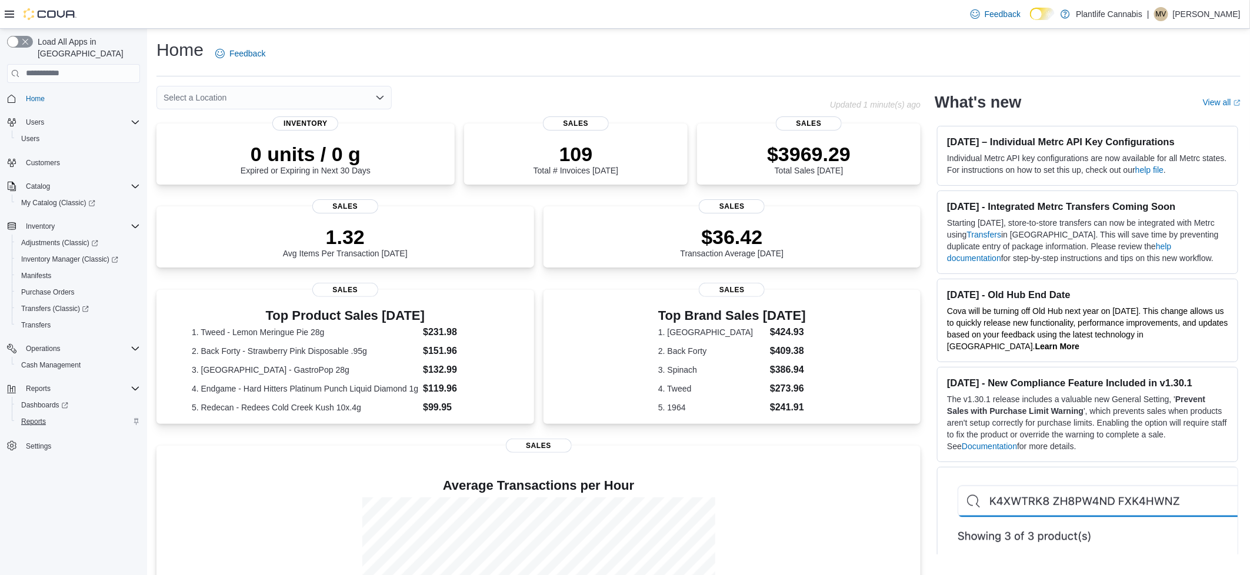 The height and width of the screenshot is (575, 1250). What do you see at coordinates (74, 285) in the screenshot?
I see `nav: Complex example` at bounding box center [74, 285].